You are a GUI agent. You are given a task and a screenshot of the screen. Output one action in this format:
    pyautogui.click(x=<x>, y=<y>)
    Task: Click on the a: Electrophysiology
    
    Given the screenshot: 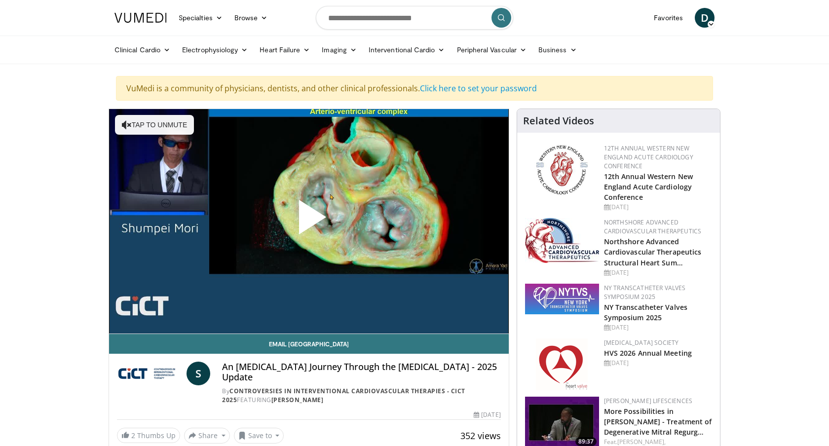 What is the action you would take?
    pyautogui.click(x=215, y=50)
    